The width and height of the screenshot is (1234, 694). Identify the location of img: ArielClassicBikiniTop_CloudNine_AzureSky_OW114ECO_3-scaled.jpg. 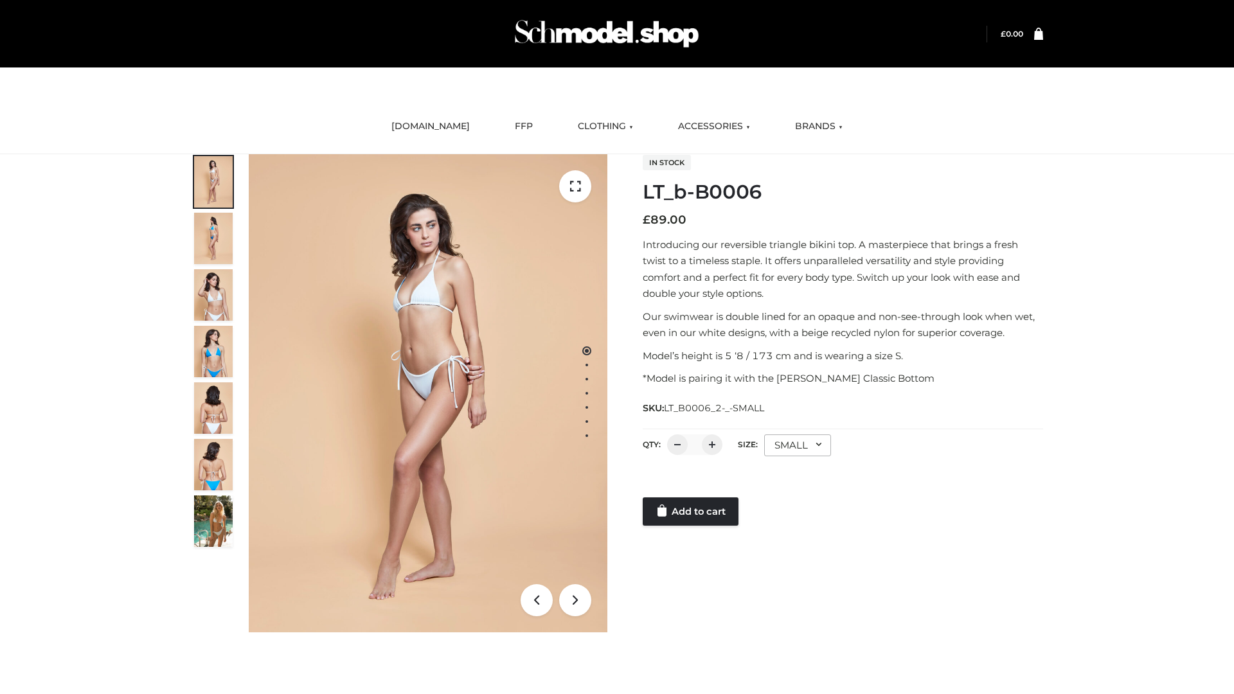
(213, 295).